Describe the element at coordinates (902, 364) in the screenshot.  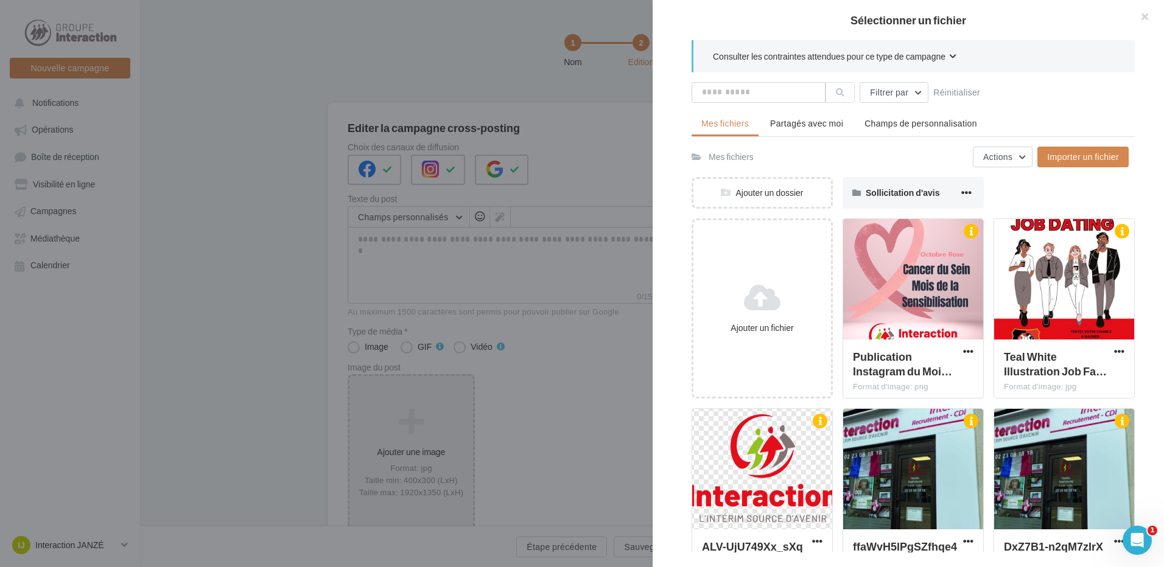
I see `span: Publication Instagram du Mois de la Sensibilisation au Cancer du Sein Dégradé Rose` at that location.